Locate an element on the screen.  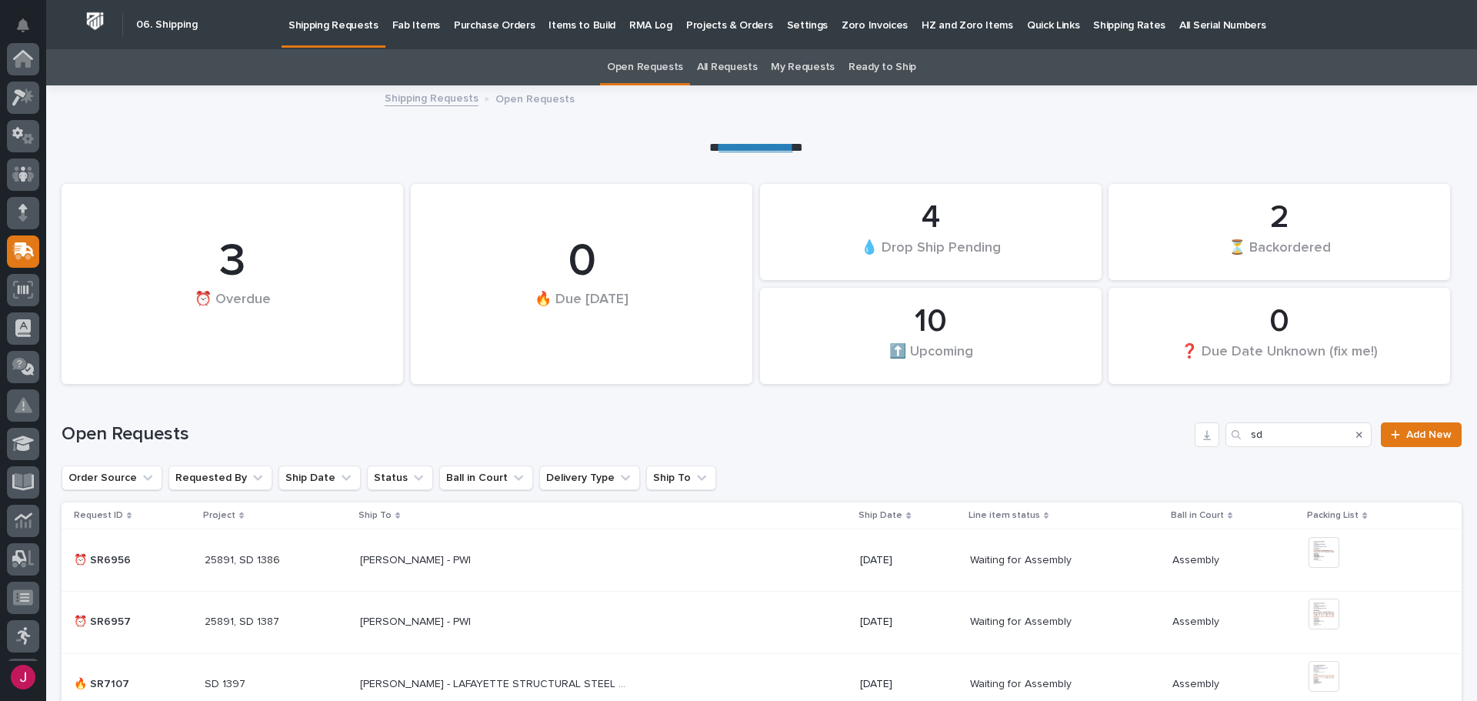
p: 🔥 SR7107 is located at coordinates (103, 682).